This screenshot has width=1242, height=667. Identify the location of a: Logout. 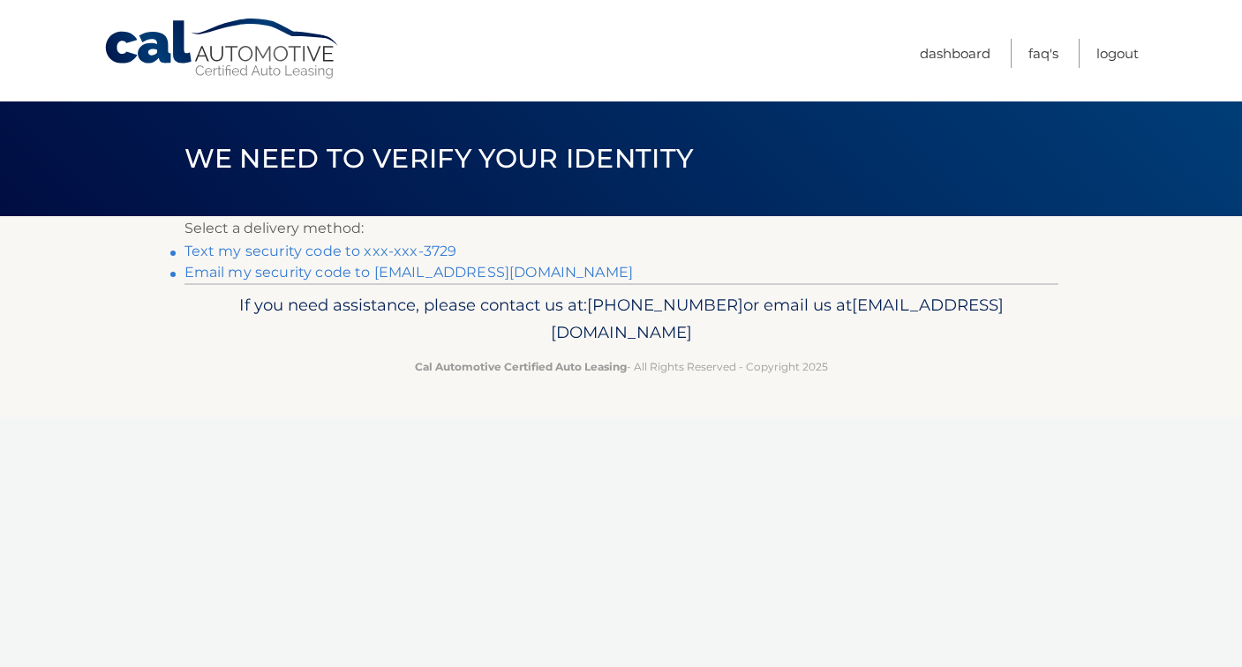
(1117, 53).